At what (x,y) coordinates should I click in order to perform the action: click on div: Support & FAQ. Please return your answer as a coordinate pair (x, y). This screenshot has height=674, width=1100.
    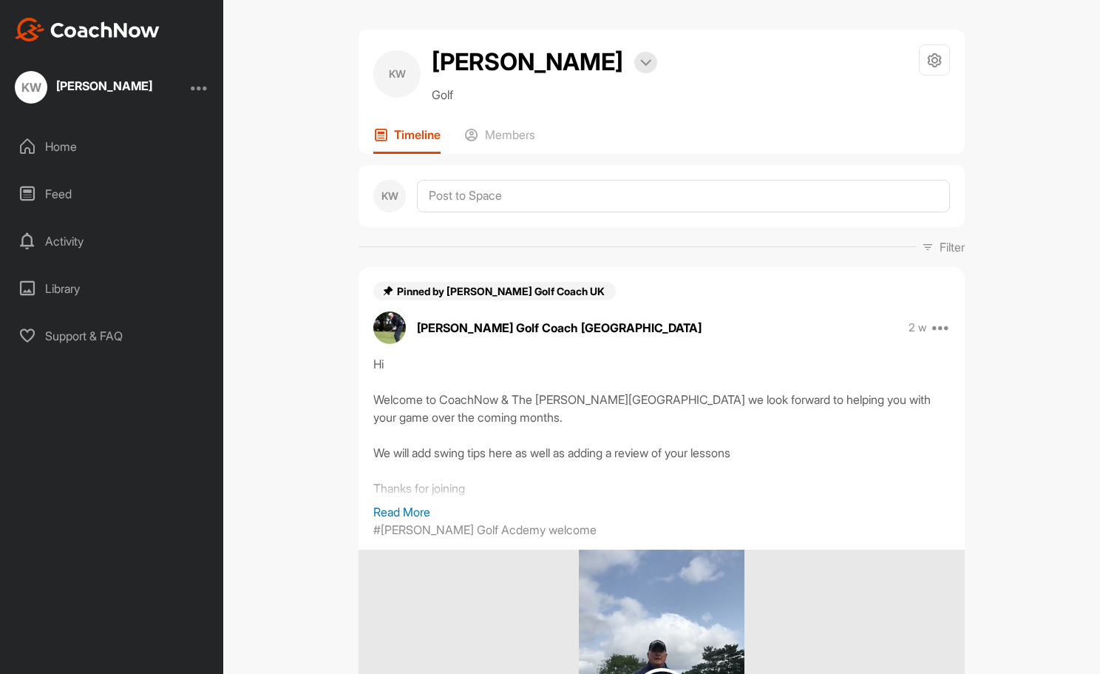
    Looking at the image, I should click on (112, 336).